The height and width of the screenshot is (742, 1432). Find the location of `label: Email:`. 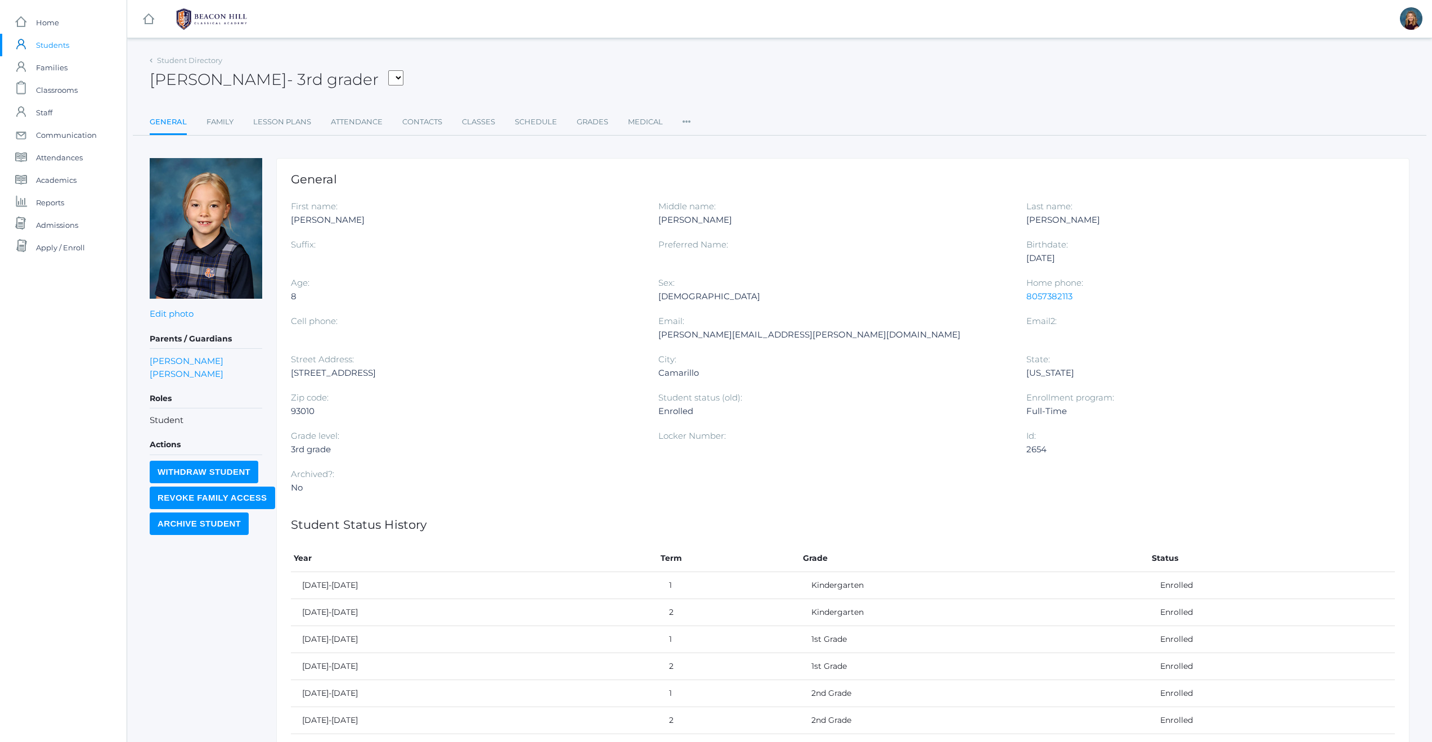

label: Email: is located at coordinates (671, 321).